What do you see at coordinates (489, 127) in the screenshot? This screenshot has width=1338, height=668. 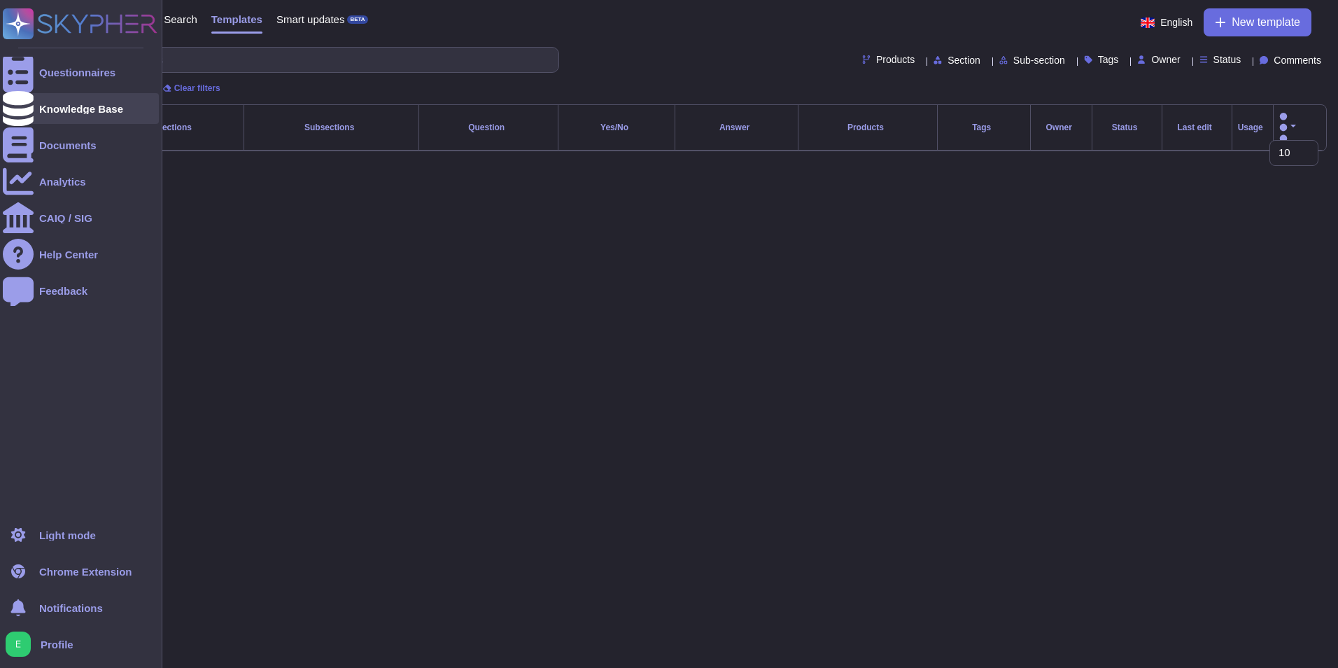 I see `div: Question` at bounding box center [489, 127].